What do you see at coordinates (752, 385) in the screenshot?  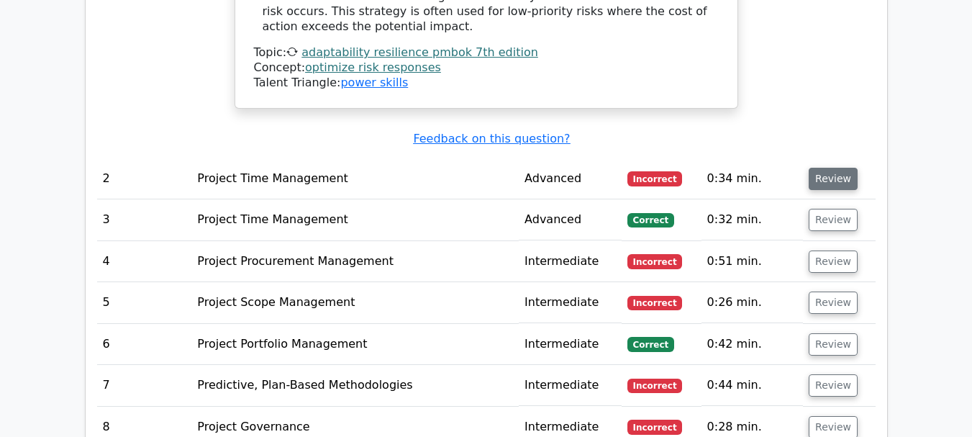 I see `td: 0:44 min.` at bounding box center [752, 385].